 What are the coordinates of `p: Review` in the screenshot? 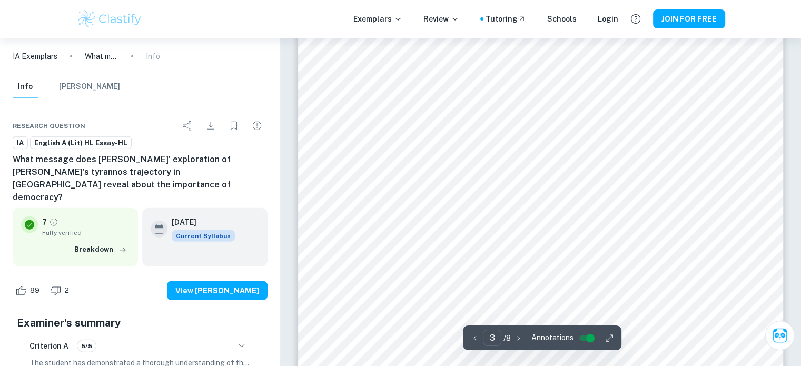 It's located at (441, 19).